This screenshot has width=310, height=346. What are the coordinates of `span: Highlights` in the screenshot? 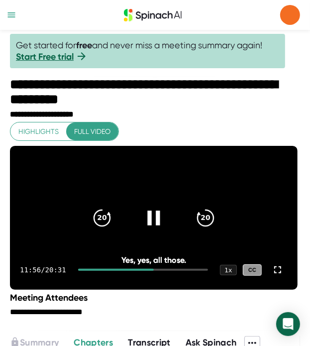 It's located at (38, 131).